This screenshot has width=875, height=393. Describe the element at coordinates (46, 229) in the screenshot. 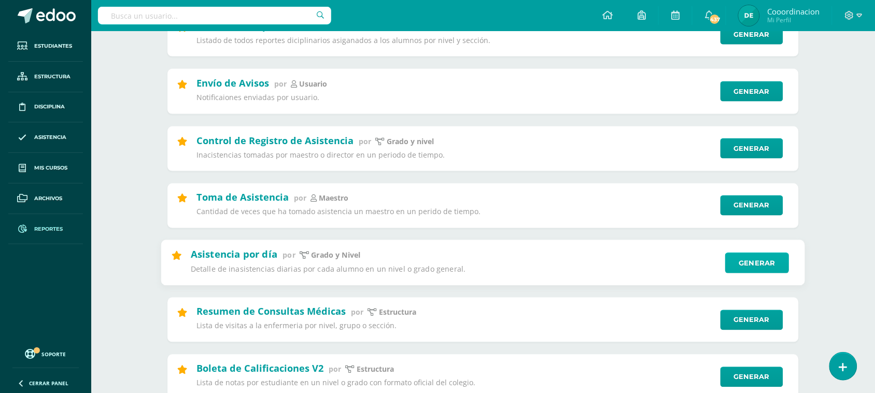

I see `a: Reportes` at that location.